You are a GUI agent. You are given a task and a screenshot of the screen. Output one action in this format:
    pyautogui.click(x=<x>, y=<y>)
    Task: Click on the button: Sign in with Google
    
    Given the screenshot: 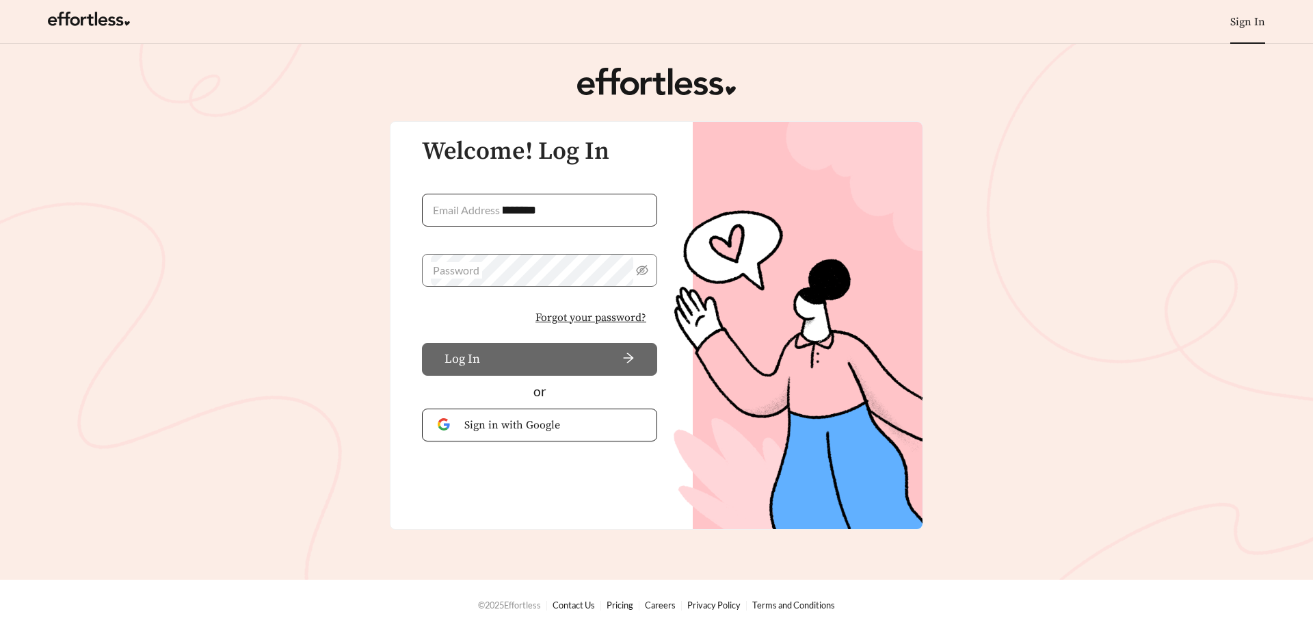 What is the action you would take?
    pyautogui.click(x=540, y=425)
    